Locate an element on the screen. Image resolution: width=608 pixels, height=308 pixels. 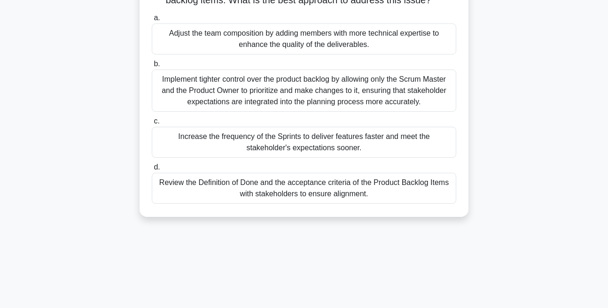
span: d. is located at coordinates (157, 167).